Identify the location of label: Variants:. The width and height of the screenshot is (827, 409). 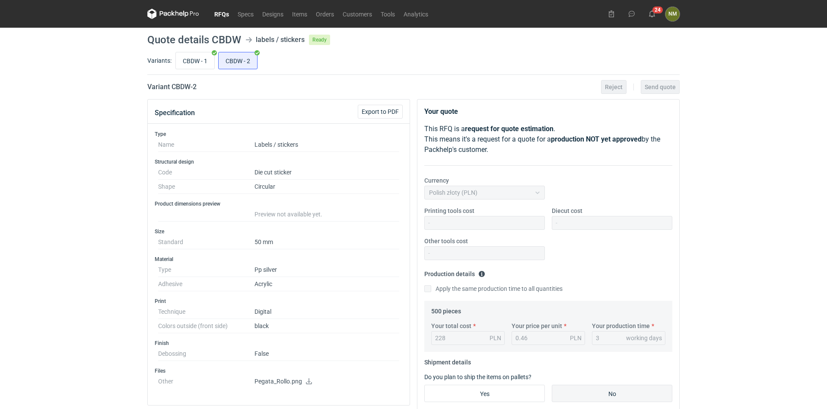
(160, 61).